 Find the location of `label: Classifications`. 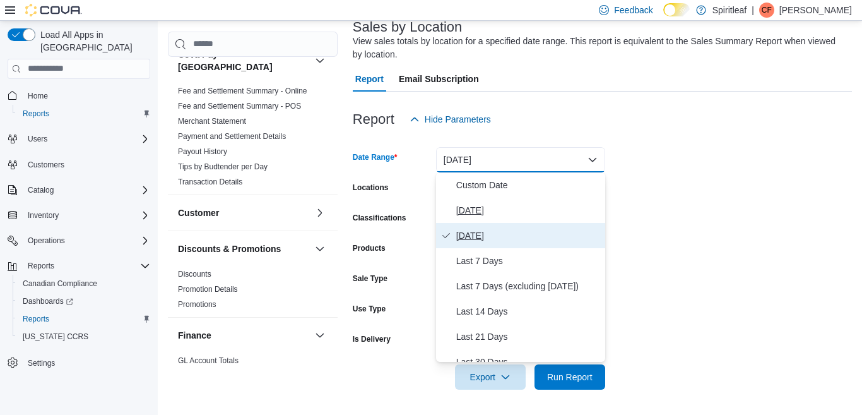

label: Classifications is located at coordinates (379, 218).